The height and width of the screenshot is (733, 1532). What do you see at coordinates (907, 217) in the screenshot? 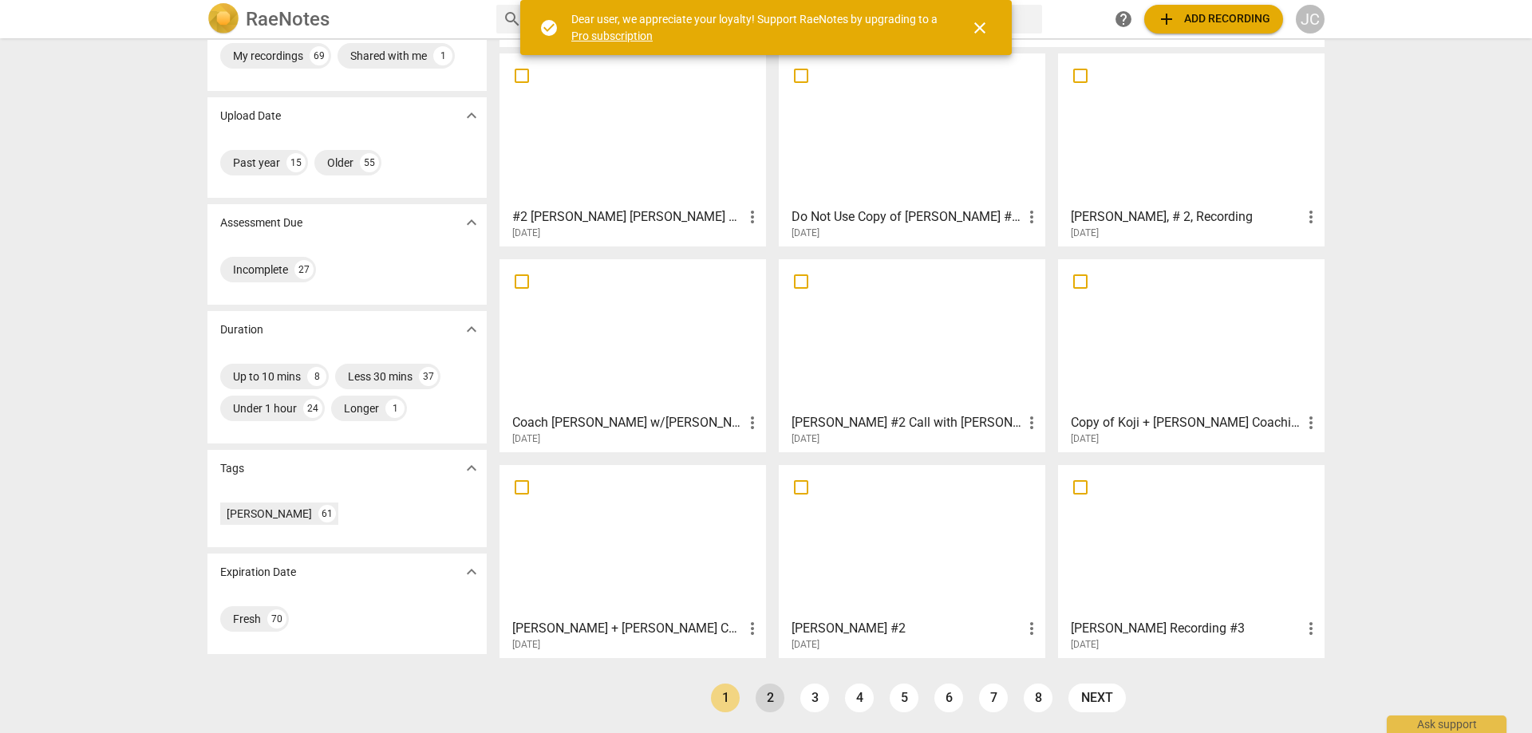
I see `h3: Do Not Use Copy of Cori #2 Call with Donna` at bounding box center [907, 217].